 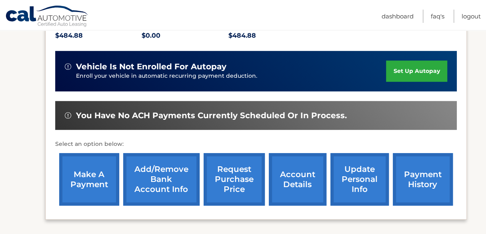 I want to click on a: Add/Remove bank account info, so click(x=161, y=179).